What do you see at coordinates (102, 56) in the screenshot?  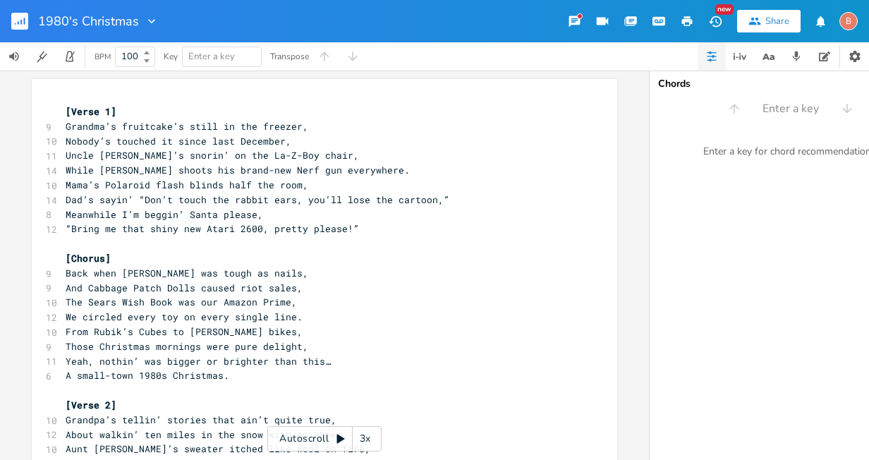 I see `div: BPM` at bounding box center [102, 56].